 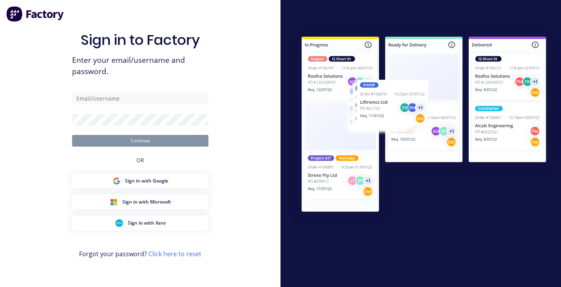 What do you see at coordinates (140, 99) in the screenshot?
I see `input: Email/Username` at bounding box center [140, 99].